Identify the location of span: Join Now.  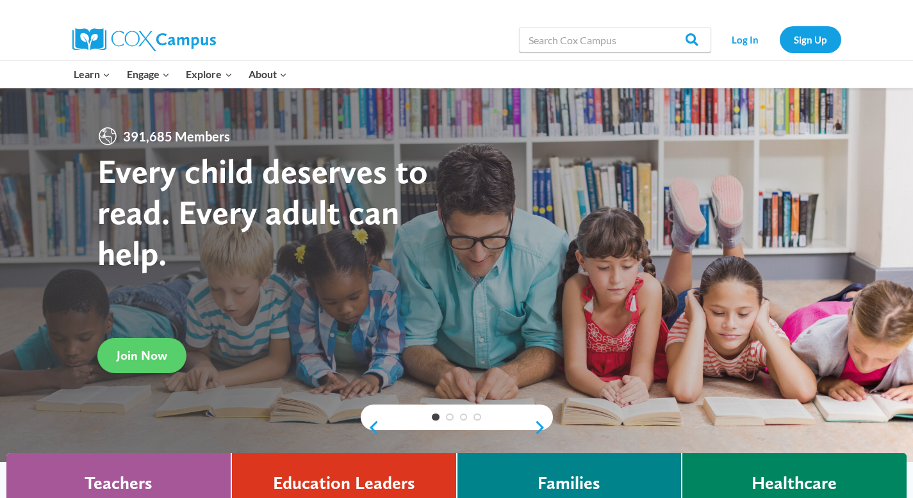
(142, 355).